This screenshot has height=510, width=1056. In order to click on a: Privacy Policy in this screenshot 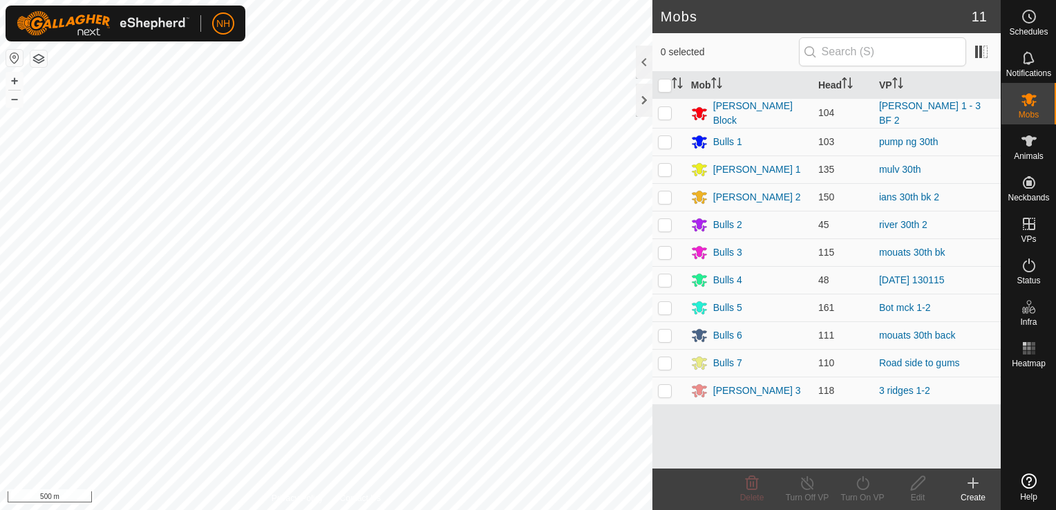, I will do `click(297, 498)`.